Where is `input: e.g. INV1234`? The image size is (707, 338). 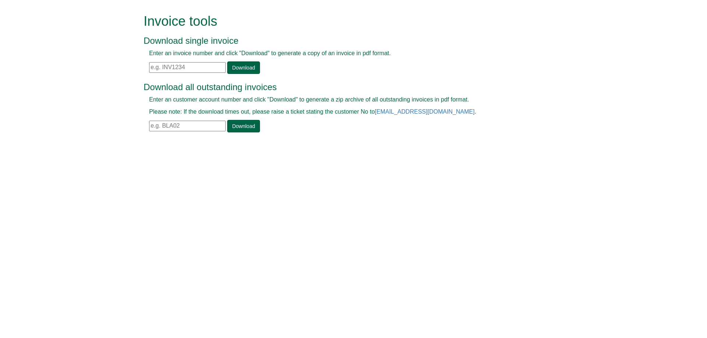
input: e.g. INV1234 is located at coordinates (187, 67).